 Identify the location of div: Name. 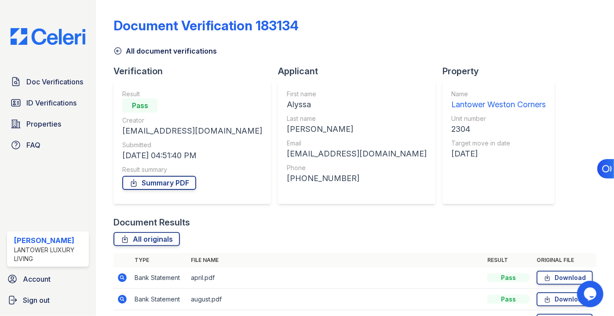
(498, 94).